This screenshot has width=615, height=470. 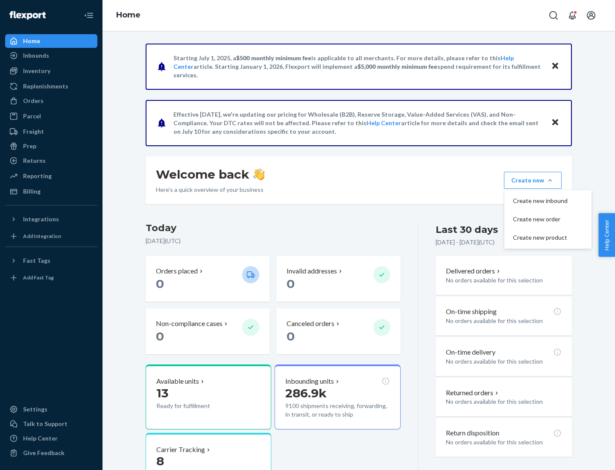 What do you see at coordinates (273, 228) in the screenshot?
I see `h3: Today` at bounding box center [273, 228].